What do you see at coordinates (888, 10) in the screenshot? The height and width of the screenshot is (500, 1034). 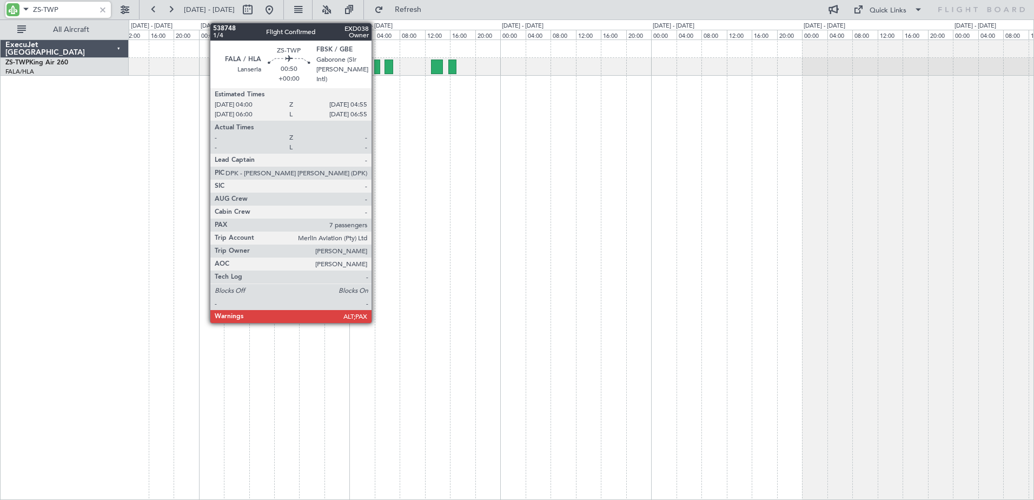 I see `button: Quick Links` at bounding box center [888, 10].